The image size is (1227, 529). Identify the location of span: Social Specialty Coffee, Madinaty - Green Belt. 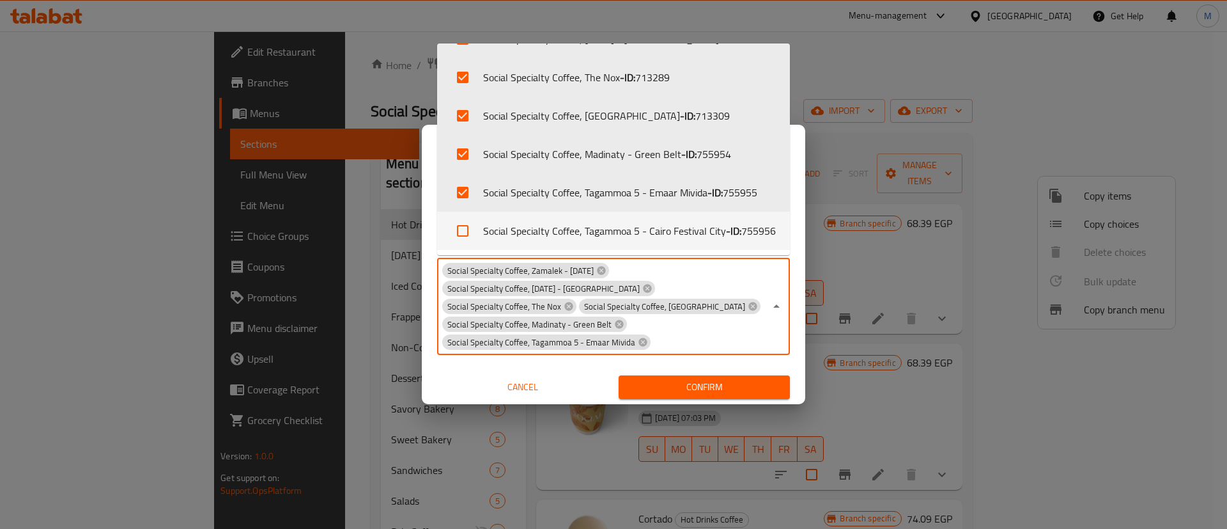
(529, 324).